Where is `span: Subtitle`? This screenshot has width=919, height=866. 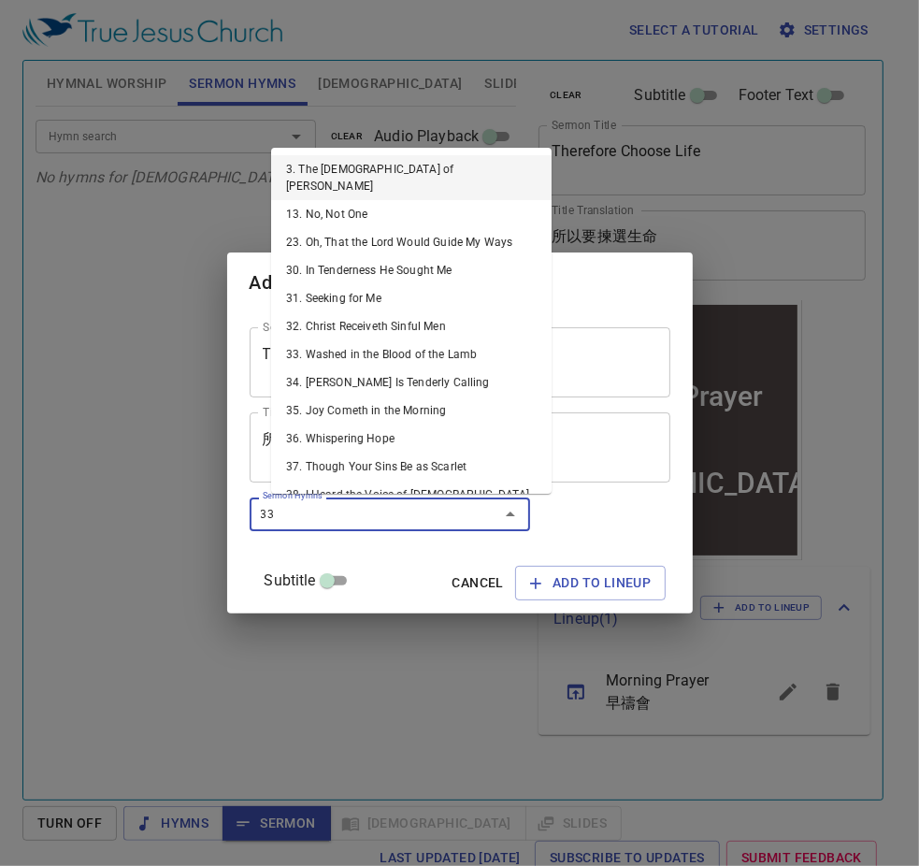 span: Subtitle is located at coordinates (290, 581).